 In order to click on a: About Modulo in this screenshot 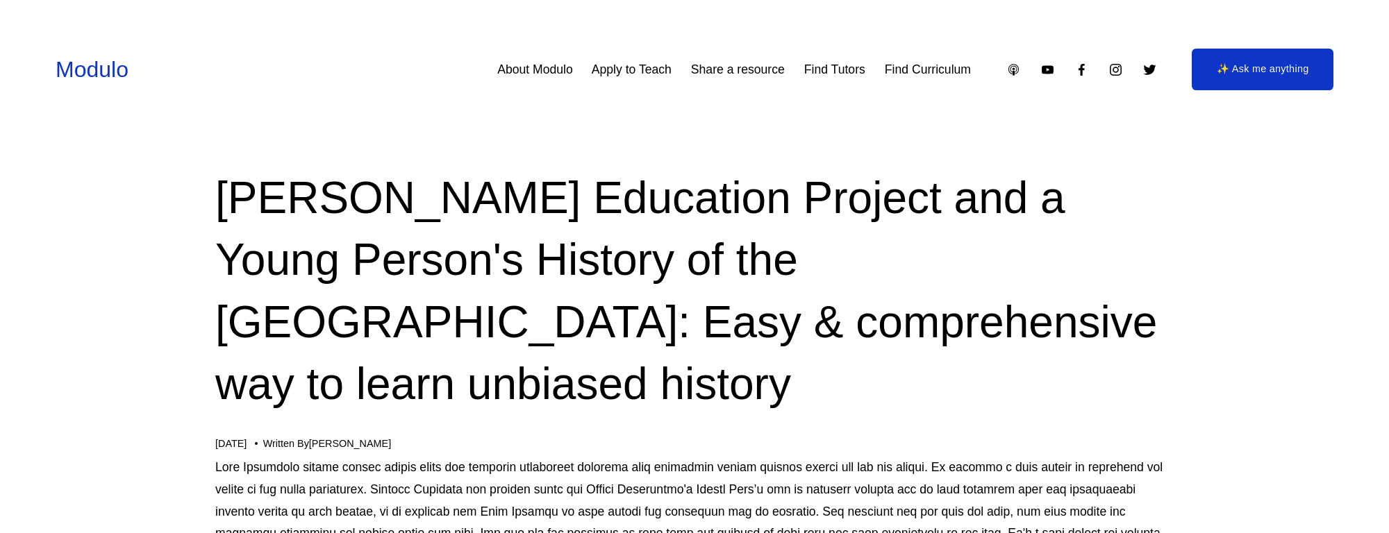, I will do `click(535, 69)`.